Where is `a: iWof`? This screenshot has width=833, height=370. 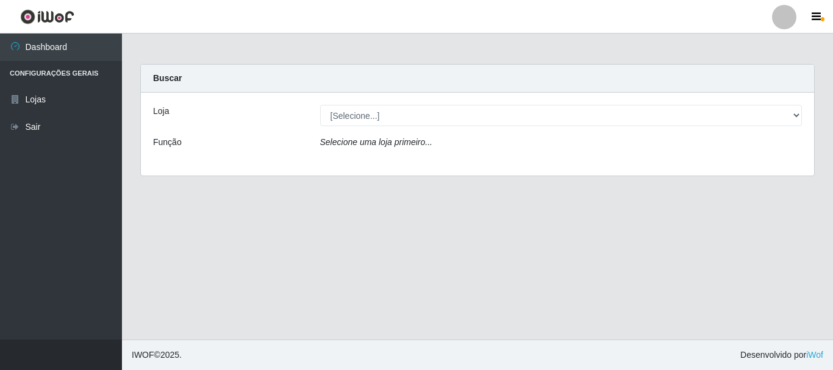
a: iWof is located at coordinates (815, 355).